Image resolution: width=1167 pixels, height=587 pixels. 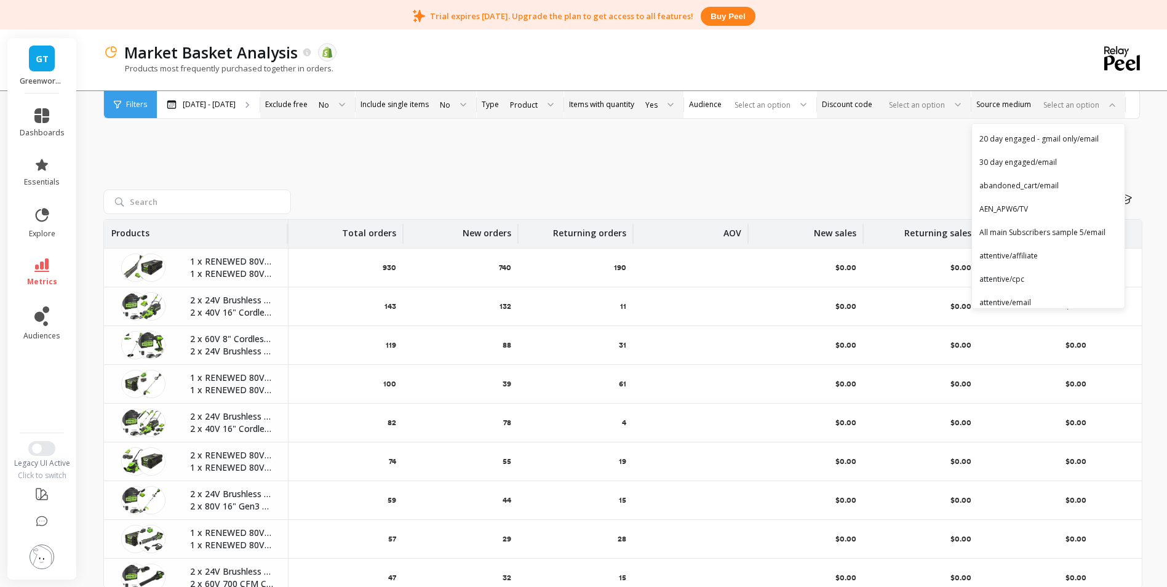 I want to click on p: New orders, so click(x=486, y=229).